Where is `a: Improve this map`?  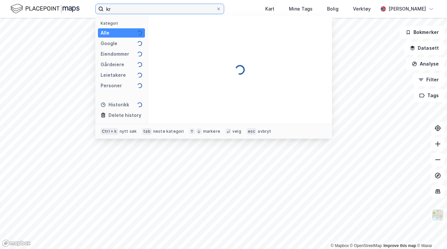 a: Improve this map is located at coordinates (400, 245).